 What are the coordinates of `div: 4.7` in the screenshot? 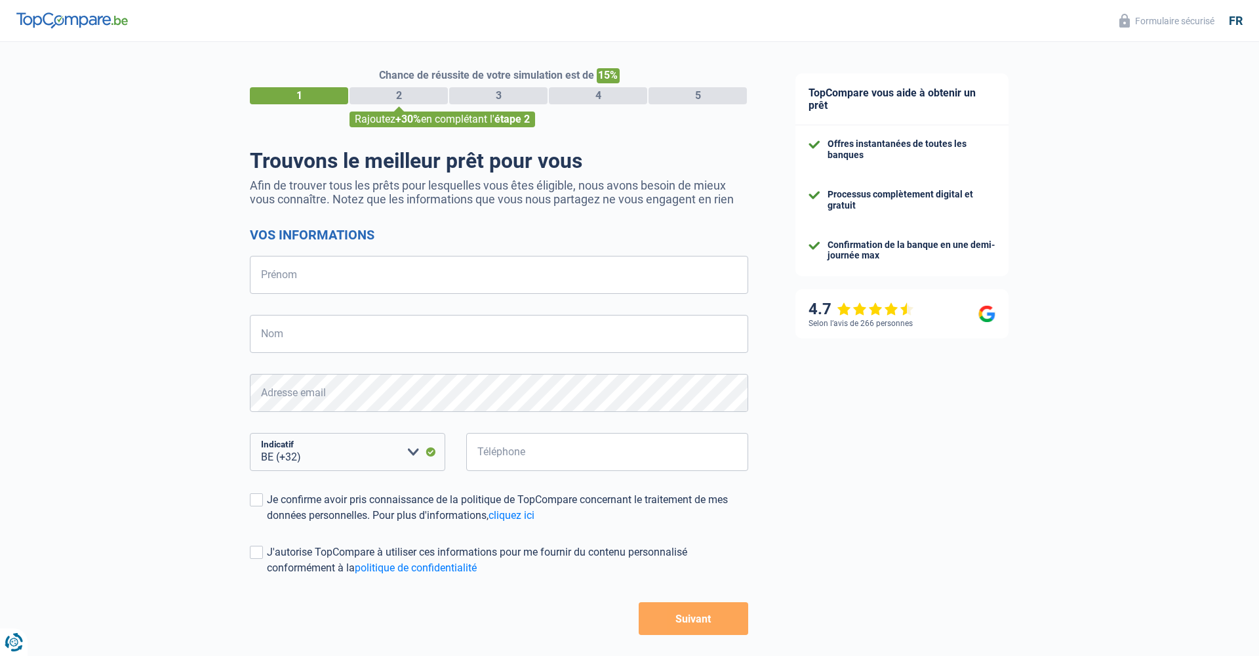 It's located at (861, 309).